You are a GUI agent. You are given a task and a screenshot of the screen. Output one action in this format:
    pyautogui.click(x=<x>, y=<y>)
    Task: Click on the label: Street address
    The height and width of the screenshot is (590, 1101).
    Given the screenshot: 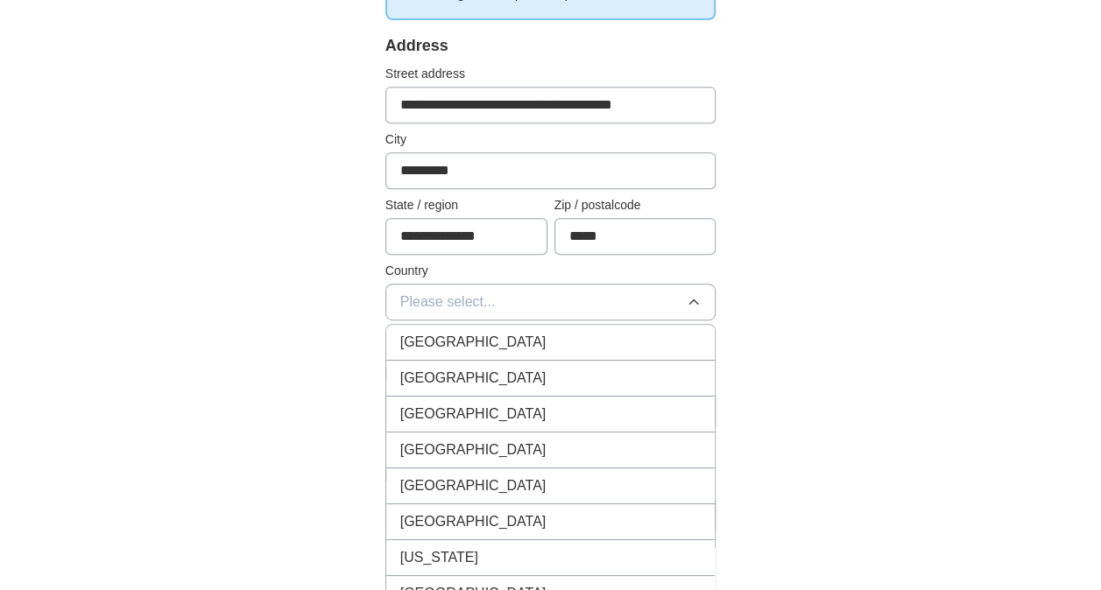 What is the action you would take?
    pyautogui.click(x=551, y=74)
    